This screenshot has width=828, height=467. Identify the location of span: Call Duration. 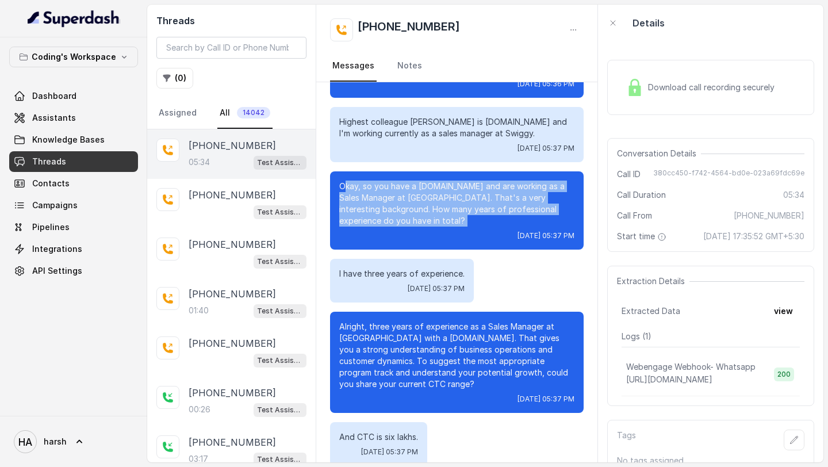
(641, 195).